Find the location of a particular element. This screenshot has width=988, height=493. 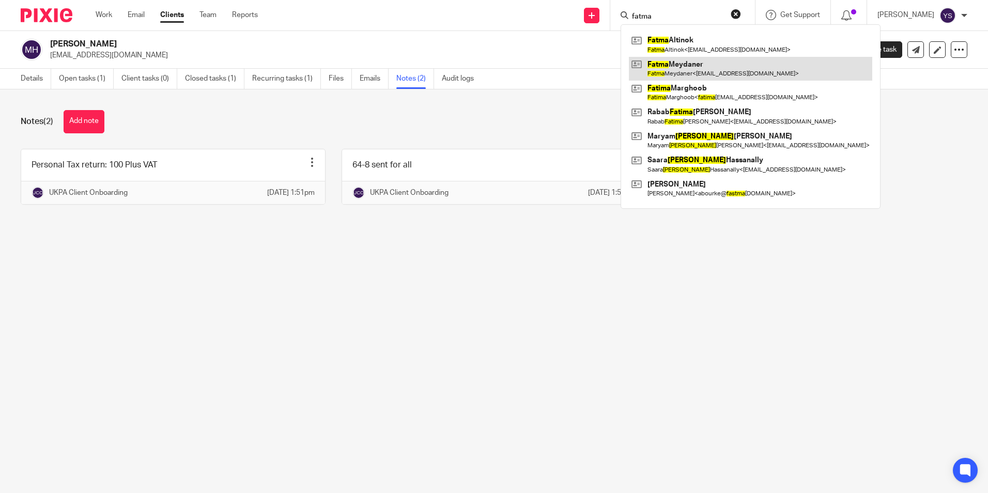

a: Files is located at coordinates (340, 79).